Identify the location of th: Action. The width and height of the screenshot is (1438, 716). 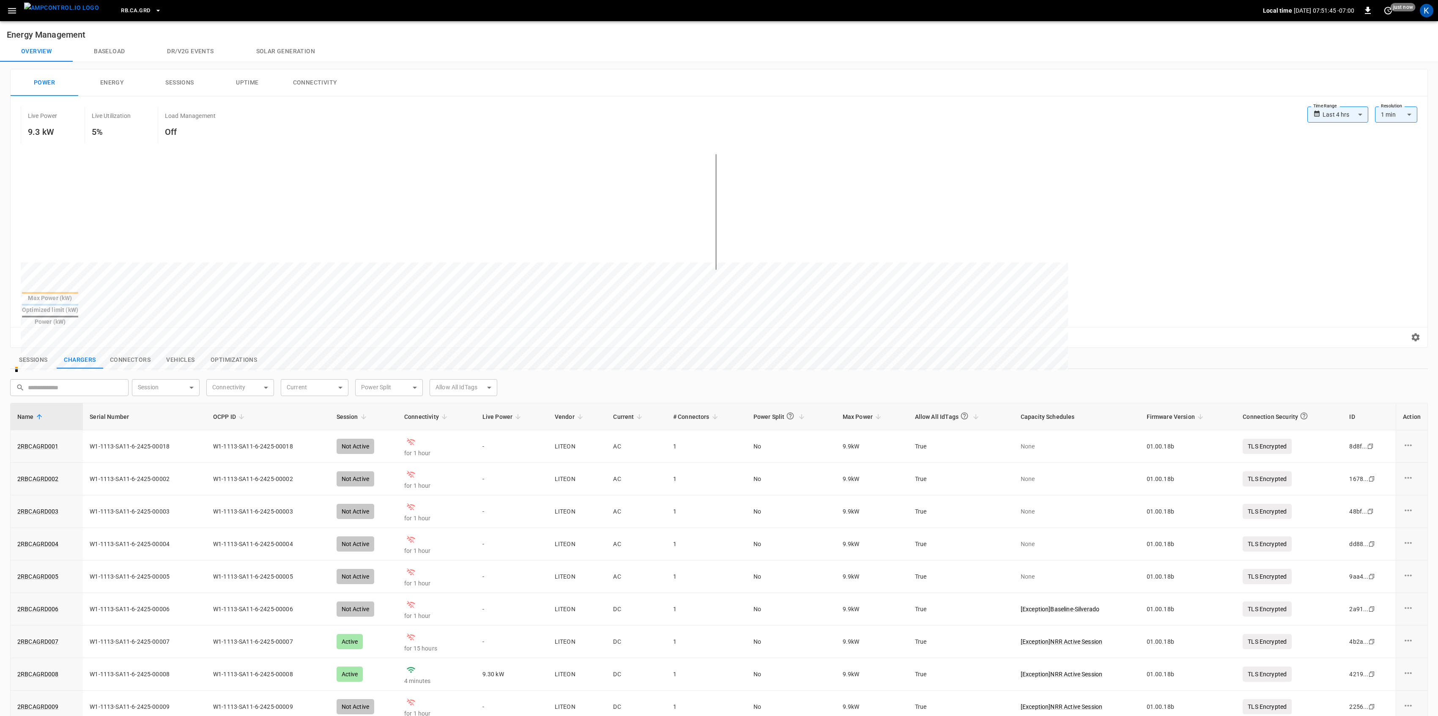
(1412, 417).